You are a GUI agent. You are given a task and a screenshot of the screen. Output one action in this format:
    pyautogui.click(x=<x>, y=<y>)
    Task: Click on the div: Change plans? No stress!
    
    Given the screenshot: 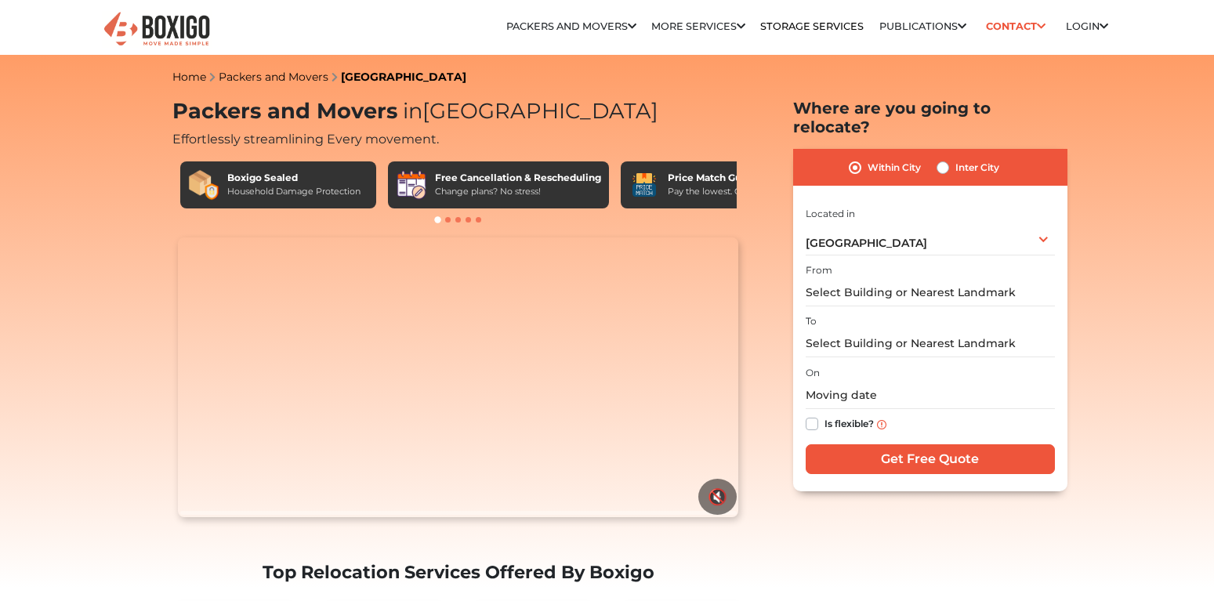 What is the action you would take?
    pyautogui.click(x=518, y=191)
    